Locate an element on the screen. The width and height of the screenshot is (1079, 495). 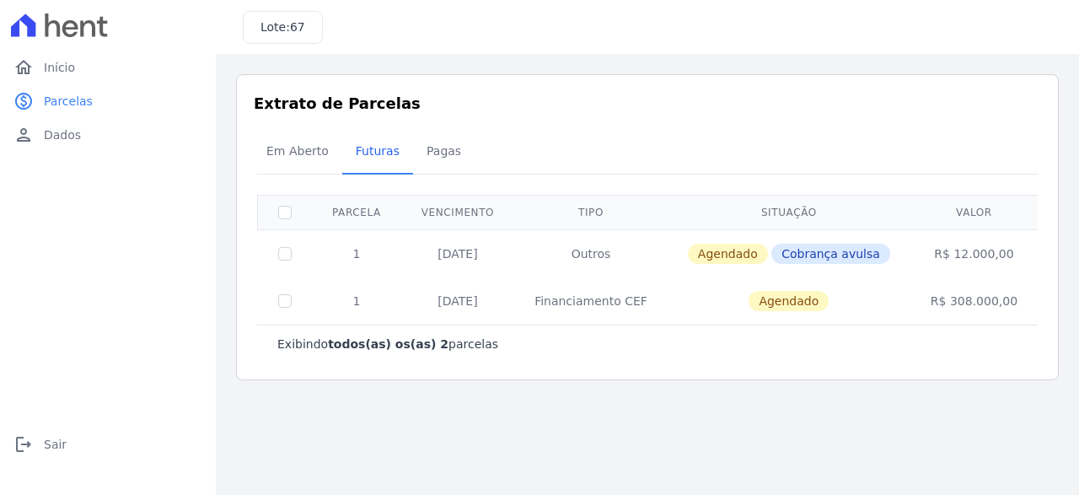
i: logout is located at coordinates (24, 444).